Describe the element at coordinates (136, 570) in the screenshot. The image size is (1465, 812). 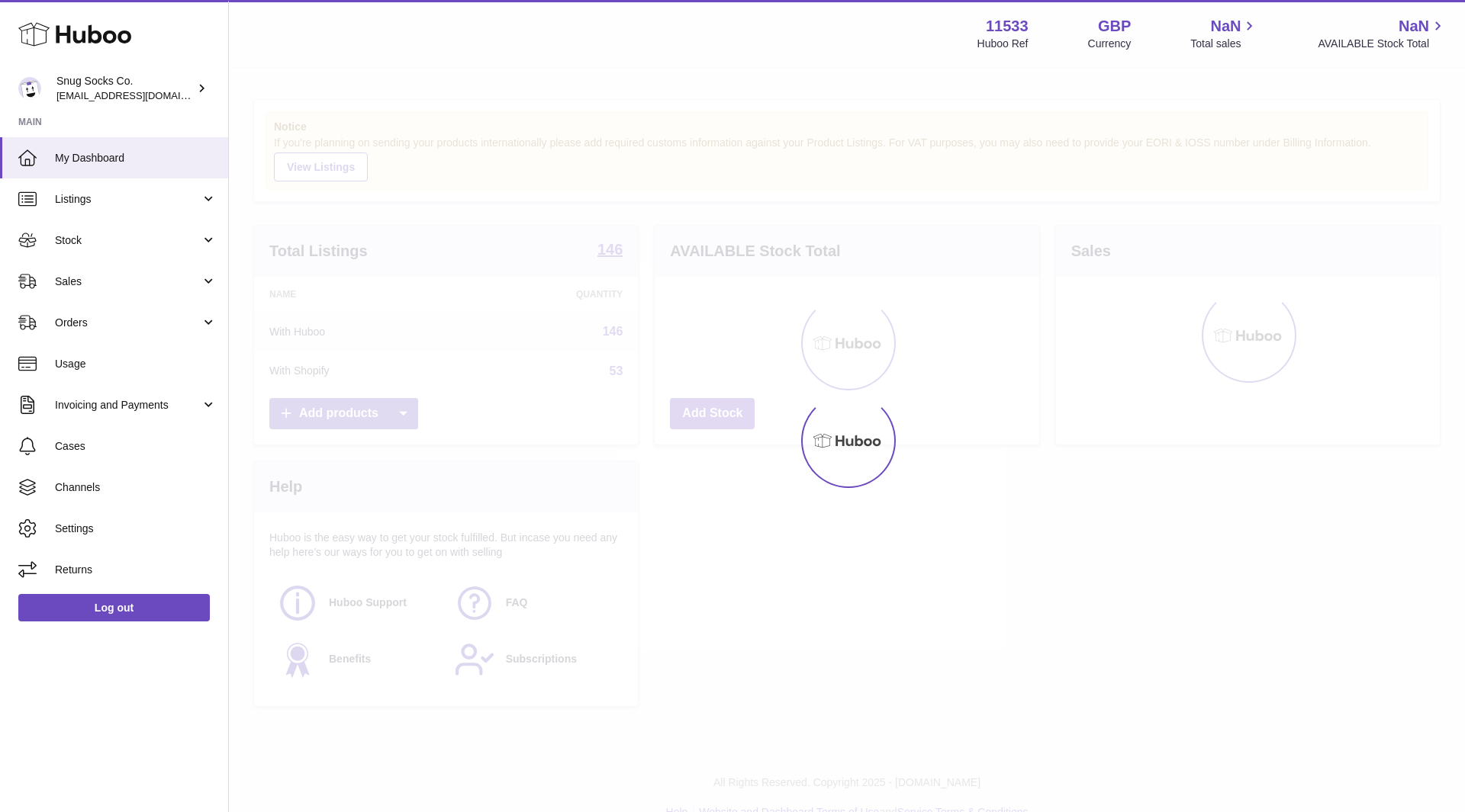
I see `span: Returns` at that location.